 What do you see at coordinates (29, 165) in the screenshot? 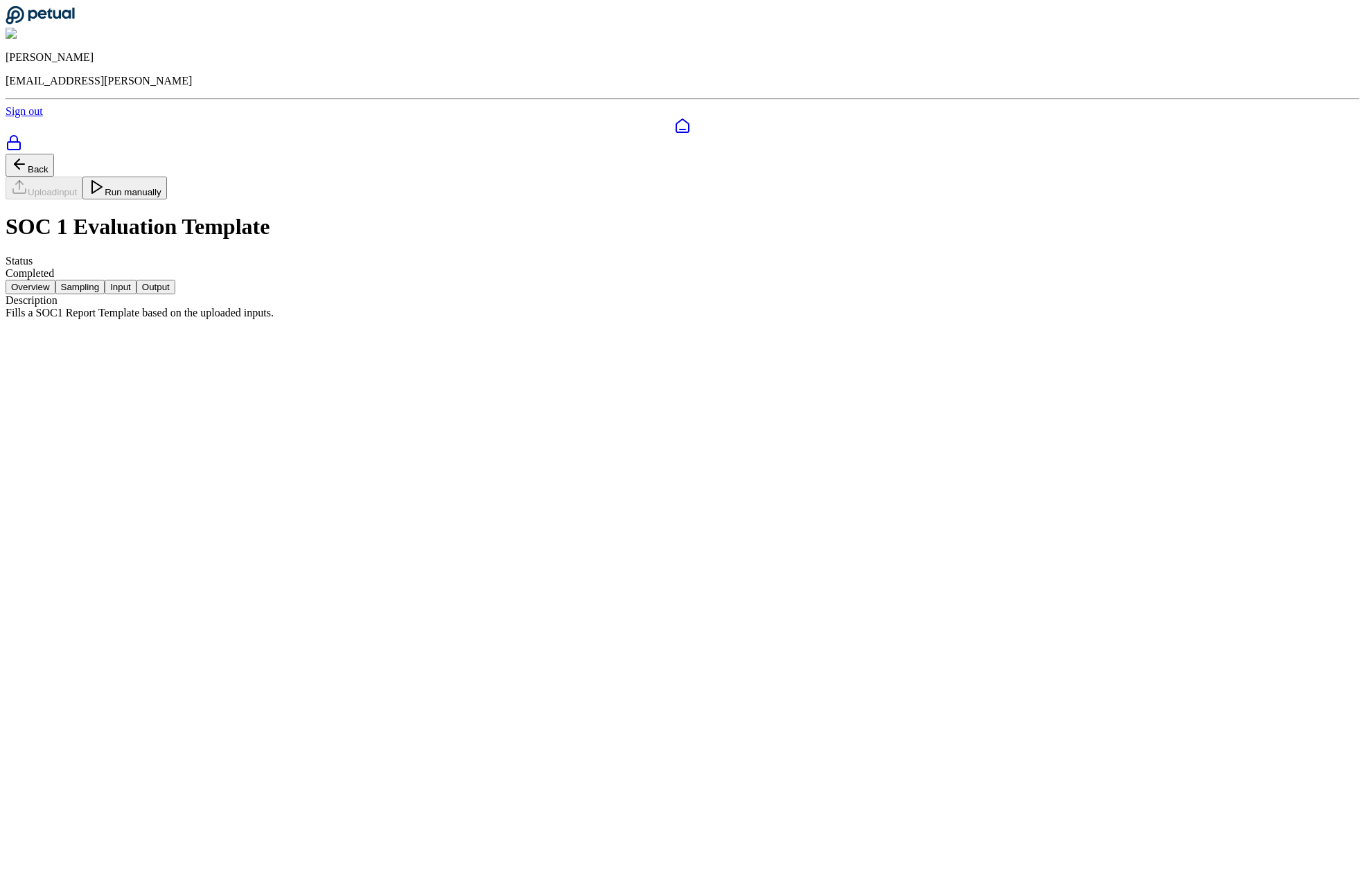
I see `button: Back` at bounding box center [29, 165].